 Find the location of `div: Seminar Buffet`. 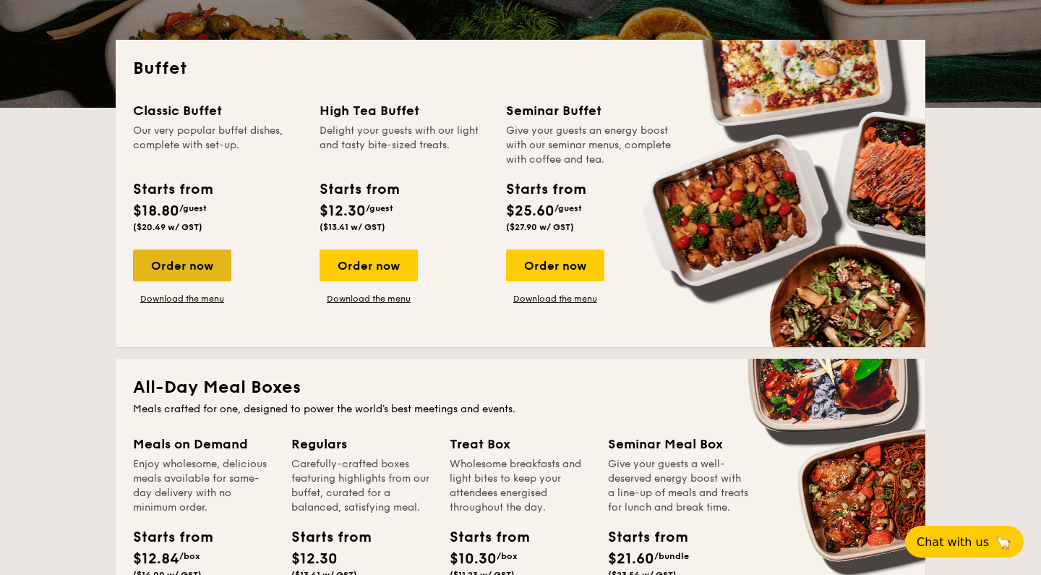

div: Seminar Buffet is located at coordinates (590, 111).